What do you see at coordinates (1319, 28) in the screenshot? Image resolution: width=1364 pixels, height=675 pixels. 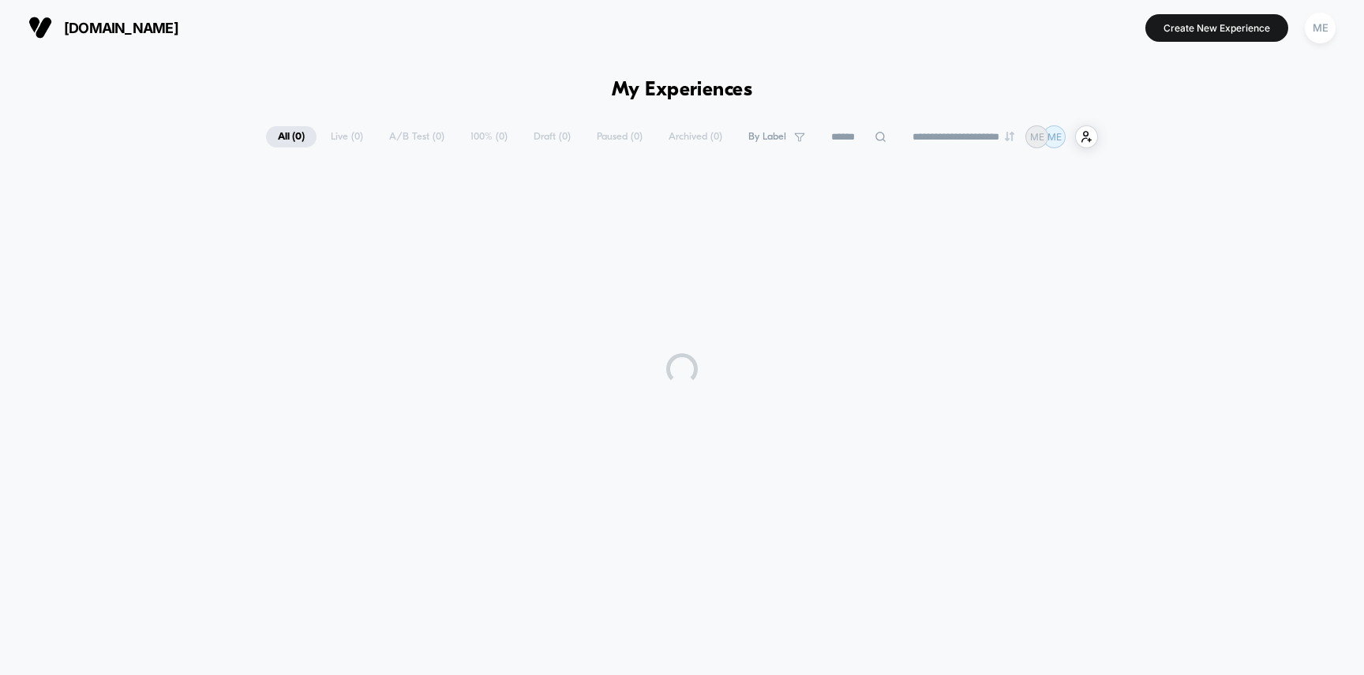 I see `div: ME` at bounding box center [1319, 28].